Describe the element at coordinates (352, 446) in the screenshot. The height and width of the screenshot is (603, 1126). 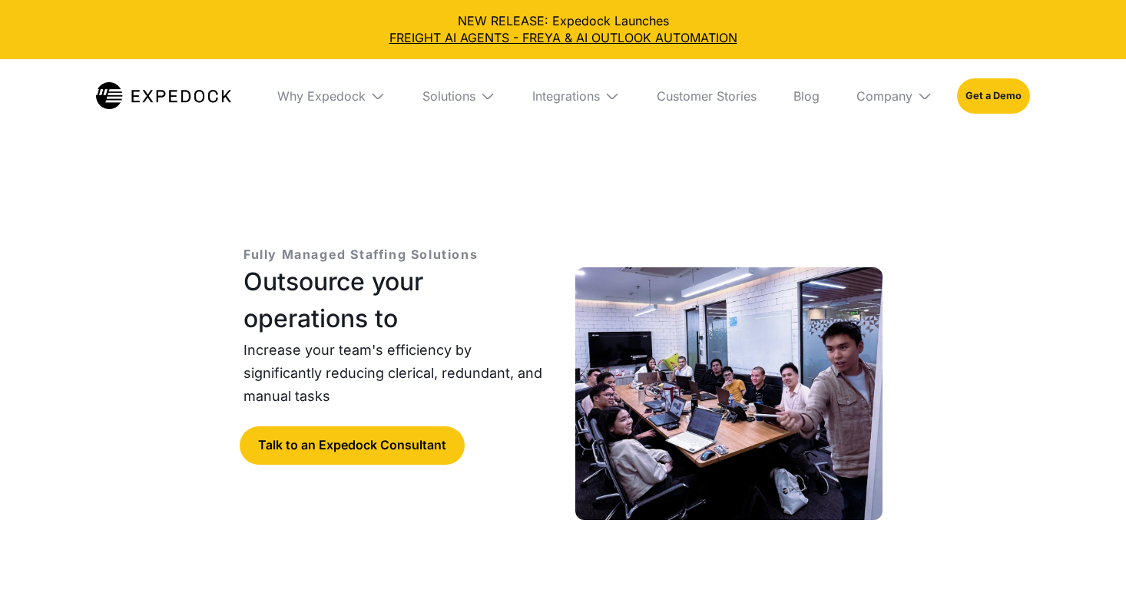
I see `a: Talk to an Expedock Consultant` at that location.